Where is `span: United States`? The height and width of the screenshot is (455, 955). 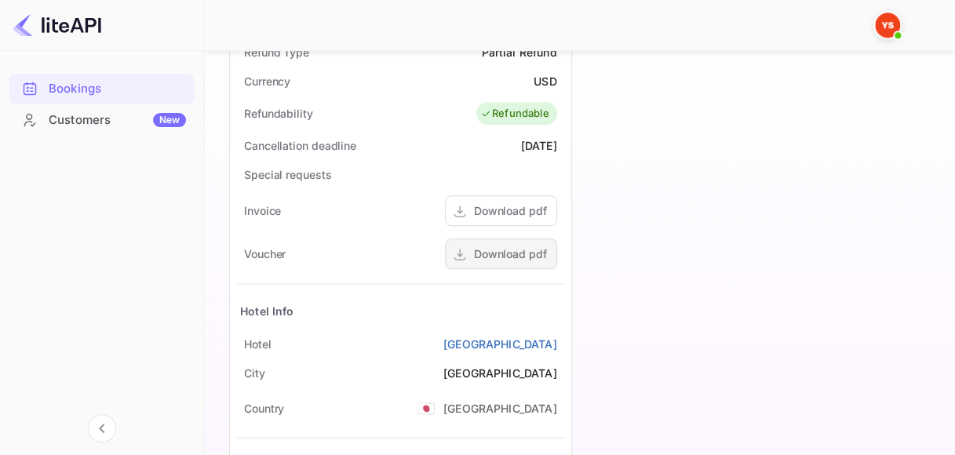
span: United States is located at coordinates (426, 408).